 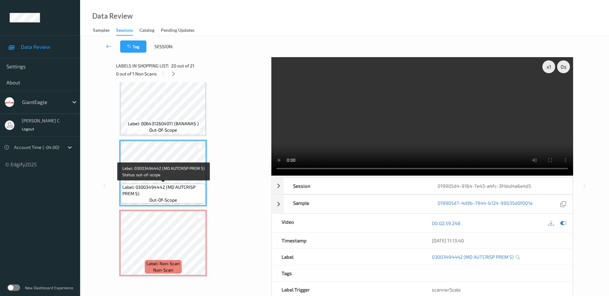 What do you see at coordinates (423, 186) in the screenshot?
I see `div: Session019905d4-9164-7e43-a4fc-3f4bd4a6e4d5` at bounding box center [423, 186].